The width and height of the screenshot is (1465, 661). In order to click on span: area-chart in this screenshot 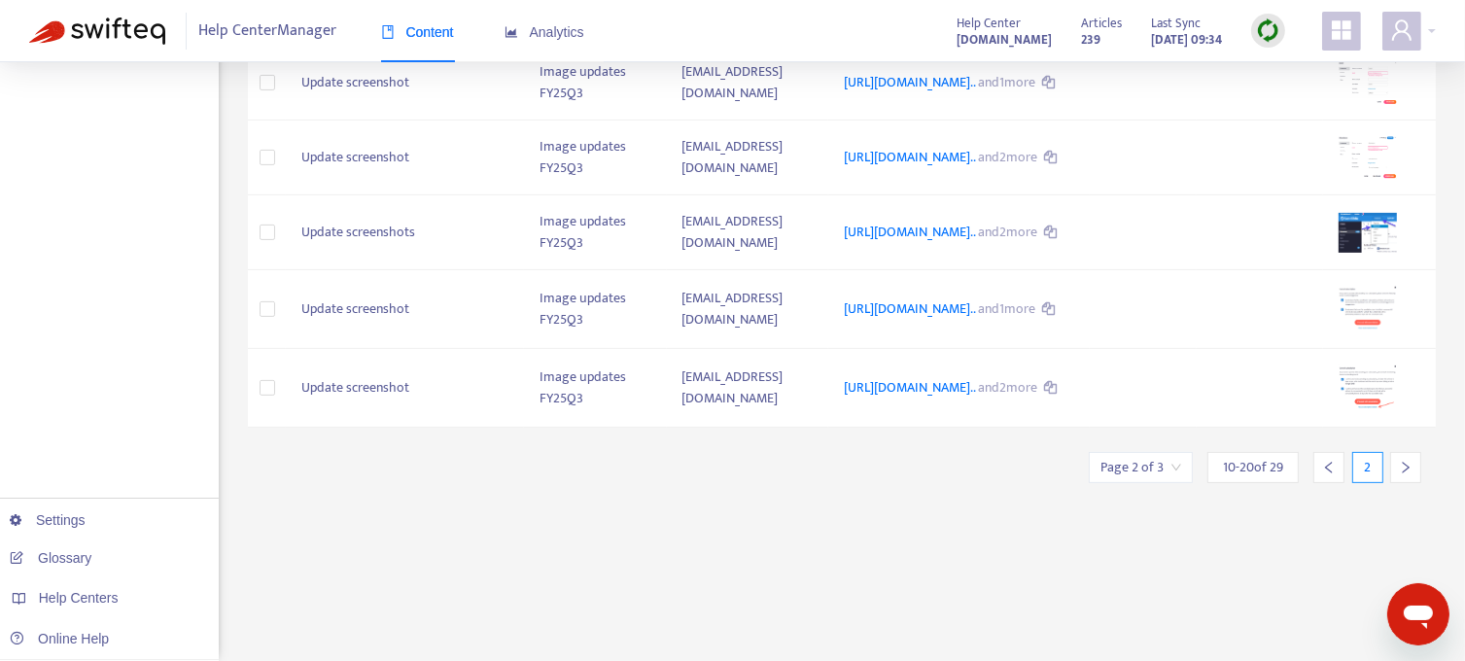, I will do `click(511, 32)`.